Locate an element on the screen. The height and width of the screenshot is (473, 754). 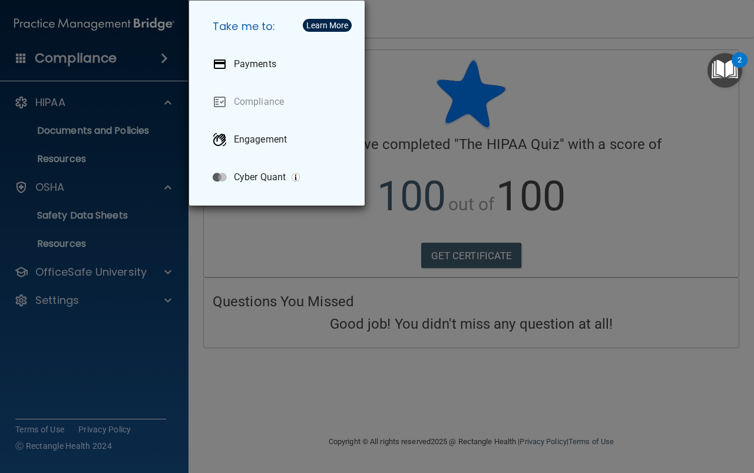
button: Learn More is located at coordinates (327, 25).